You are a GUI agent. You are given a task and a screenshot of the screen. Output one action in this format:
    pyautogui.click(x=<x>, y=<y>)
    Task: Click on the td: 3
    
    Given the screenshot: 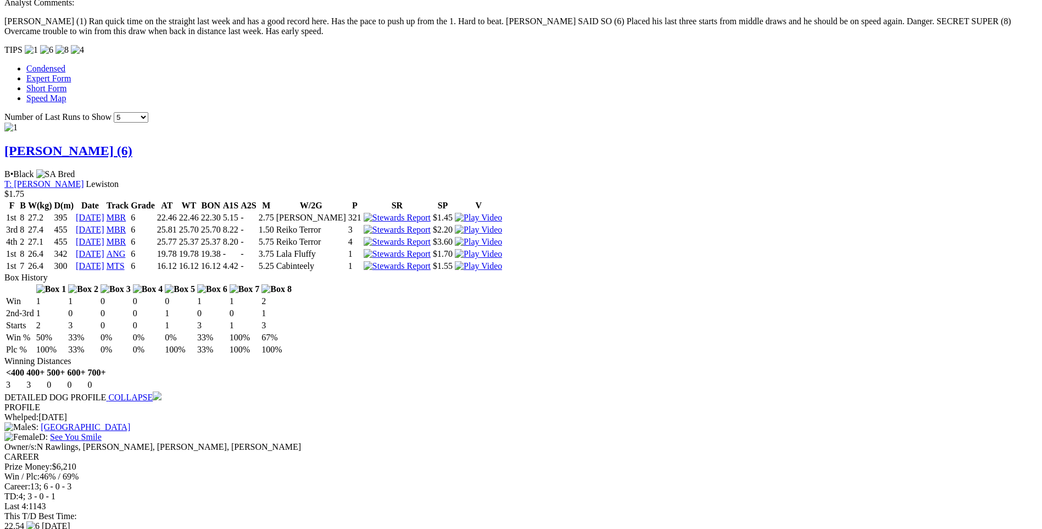 What is the action you would take?
    pyautogui.click(x=15, y=385)
    